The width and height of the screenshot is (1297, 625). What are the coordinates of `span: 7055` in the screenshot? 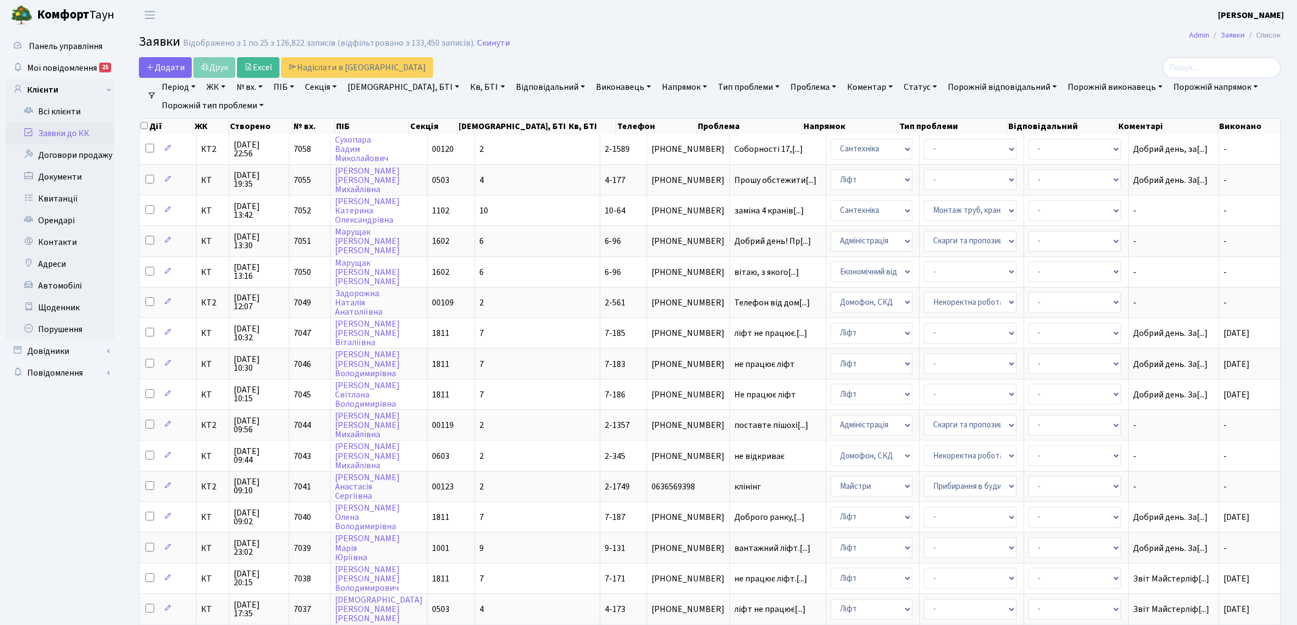 It's located at (302, 180).